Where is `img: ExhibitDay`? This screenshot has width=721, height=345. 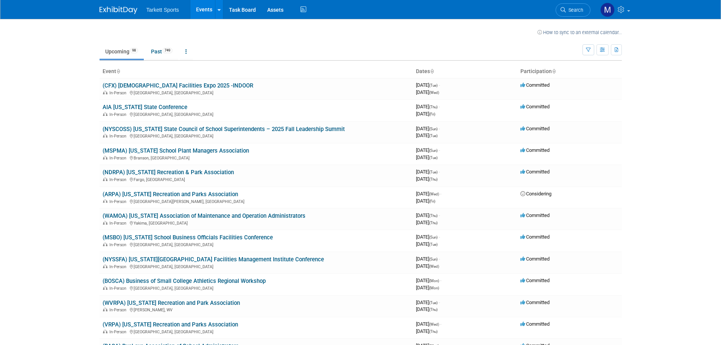 img: ExhibitDay is located at coordinates (119, 10).